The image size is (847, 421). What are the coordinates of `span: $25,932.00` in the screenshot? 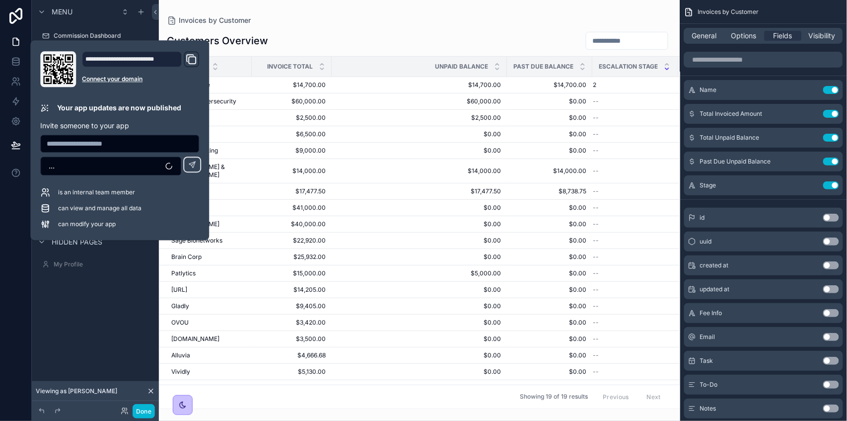 It's located at (292, 257).